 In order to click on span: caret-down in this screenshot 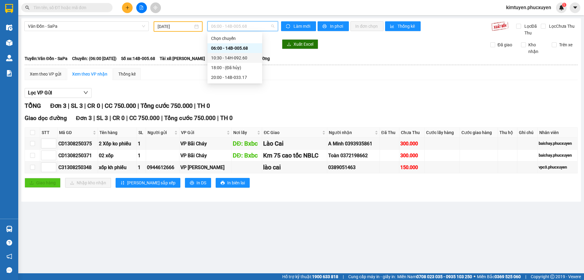, I will do `click(576, 8)`.